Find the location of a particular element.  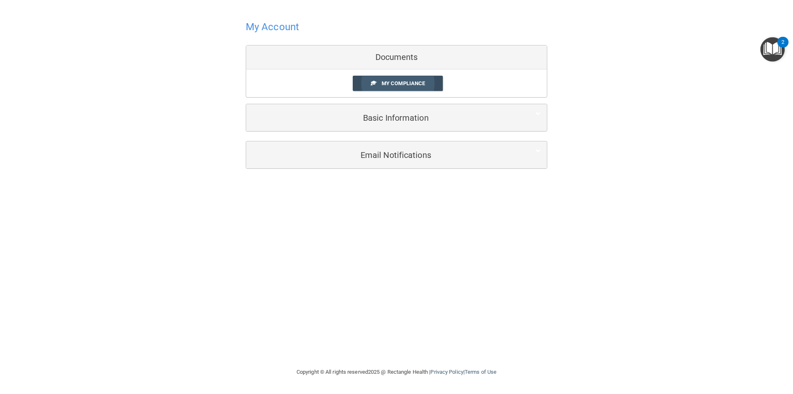

a: Terms of Use is located at coordinates (481, 371).